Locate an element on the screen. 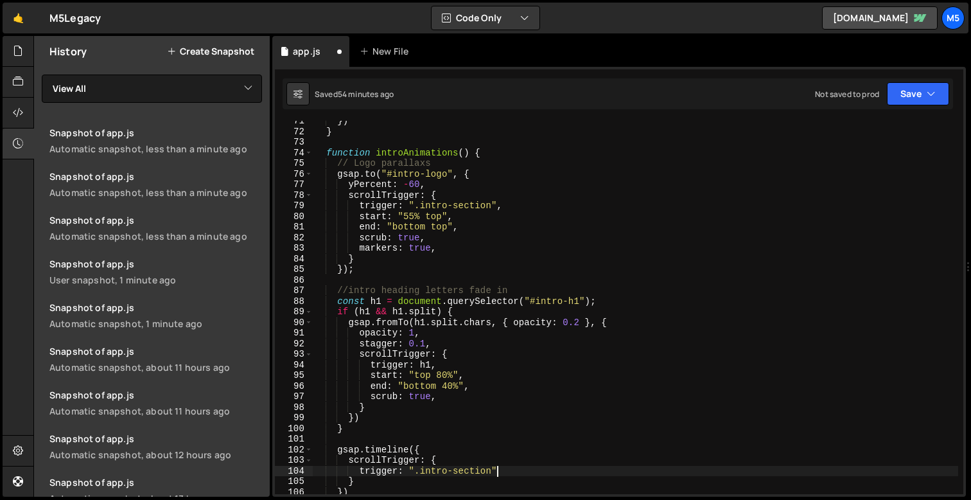  div: 73 is located at coordinates (294, 142).